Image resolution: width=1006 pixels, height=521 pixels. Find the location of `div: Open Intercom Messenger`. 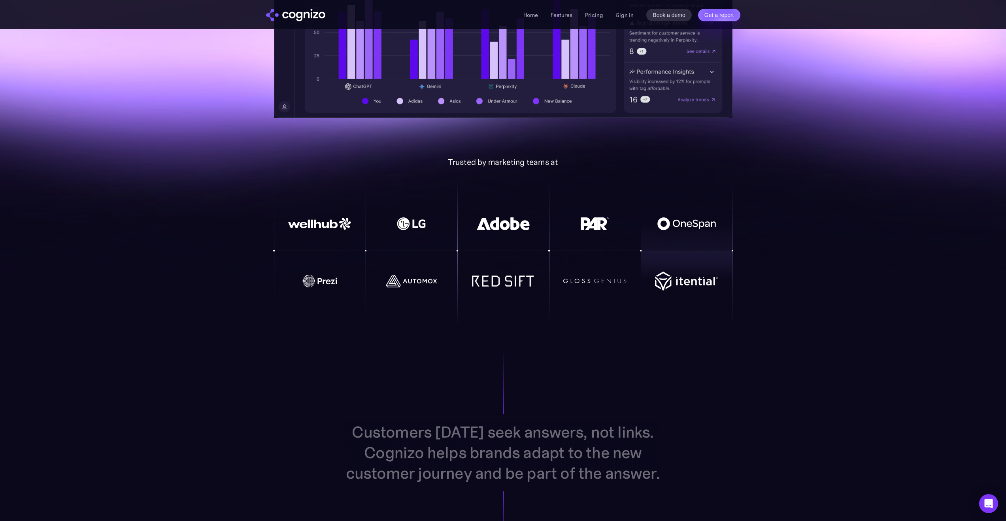

div: Open Intercom Messenger is located at coordinates (989, 504).